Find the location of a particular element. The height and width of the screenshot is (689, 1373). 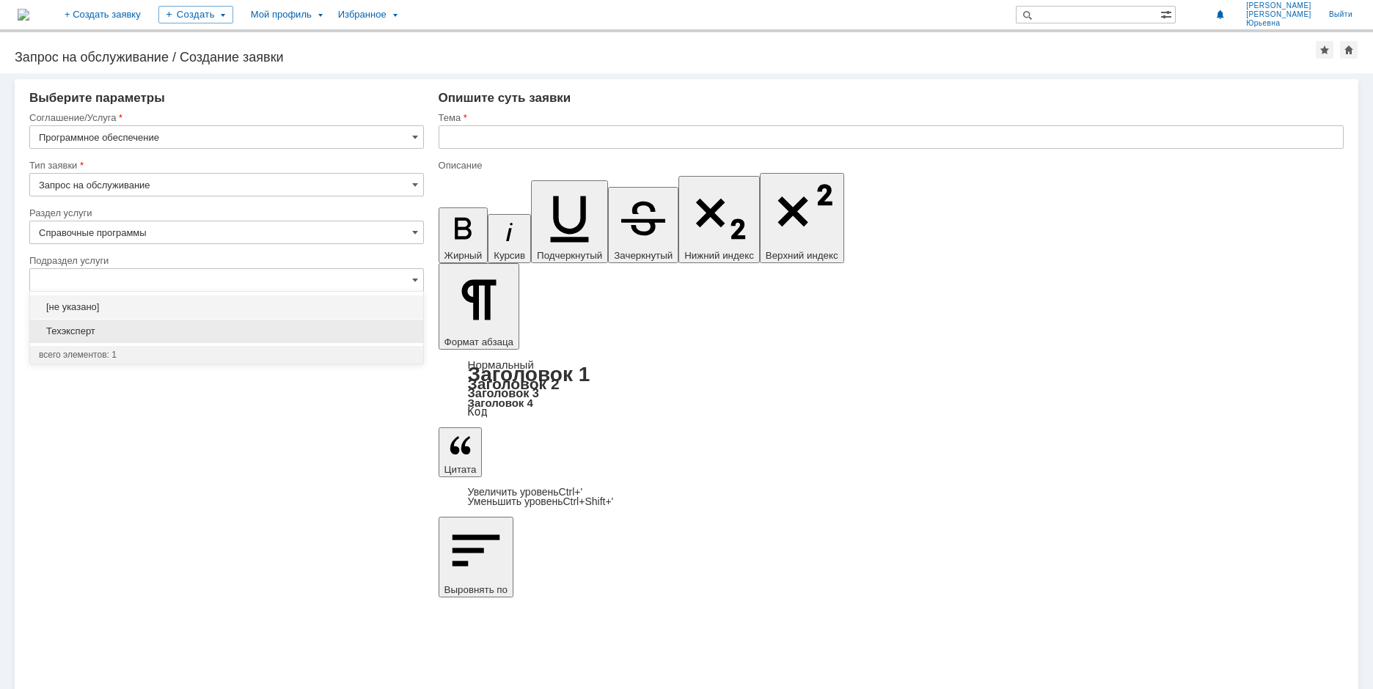

span: Зачеркнутый is located at coordinates (643, 255).